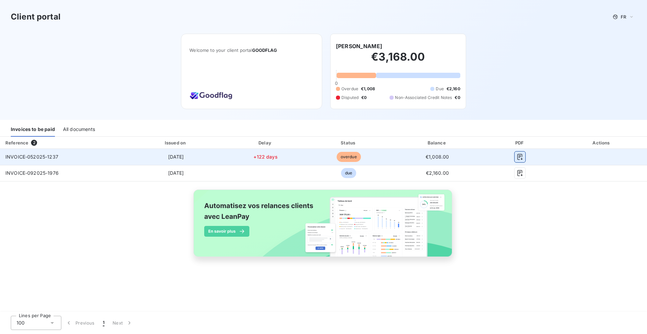  I want to click on h3: Client portal, so click(36, 17).